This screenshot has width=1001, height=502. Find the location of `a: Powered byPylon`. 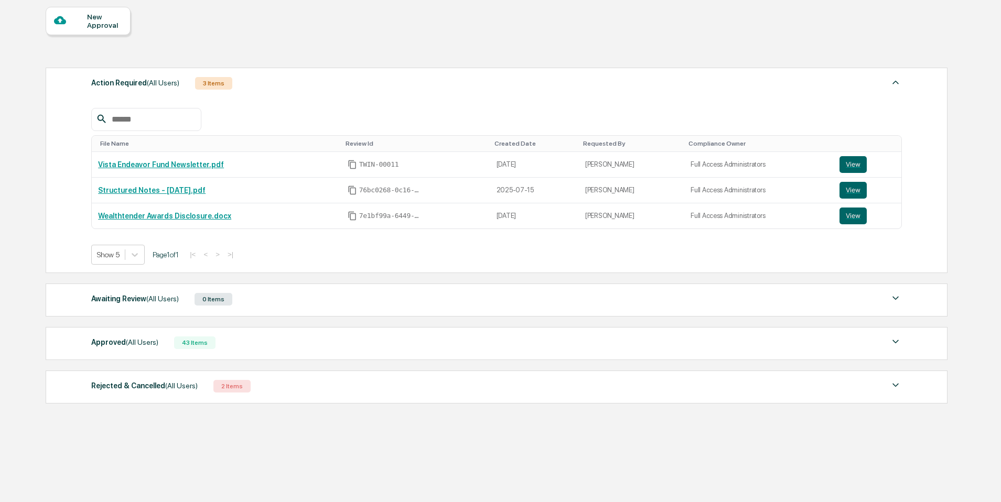

a: Powered byPylon is located at coordinates (100, 40).